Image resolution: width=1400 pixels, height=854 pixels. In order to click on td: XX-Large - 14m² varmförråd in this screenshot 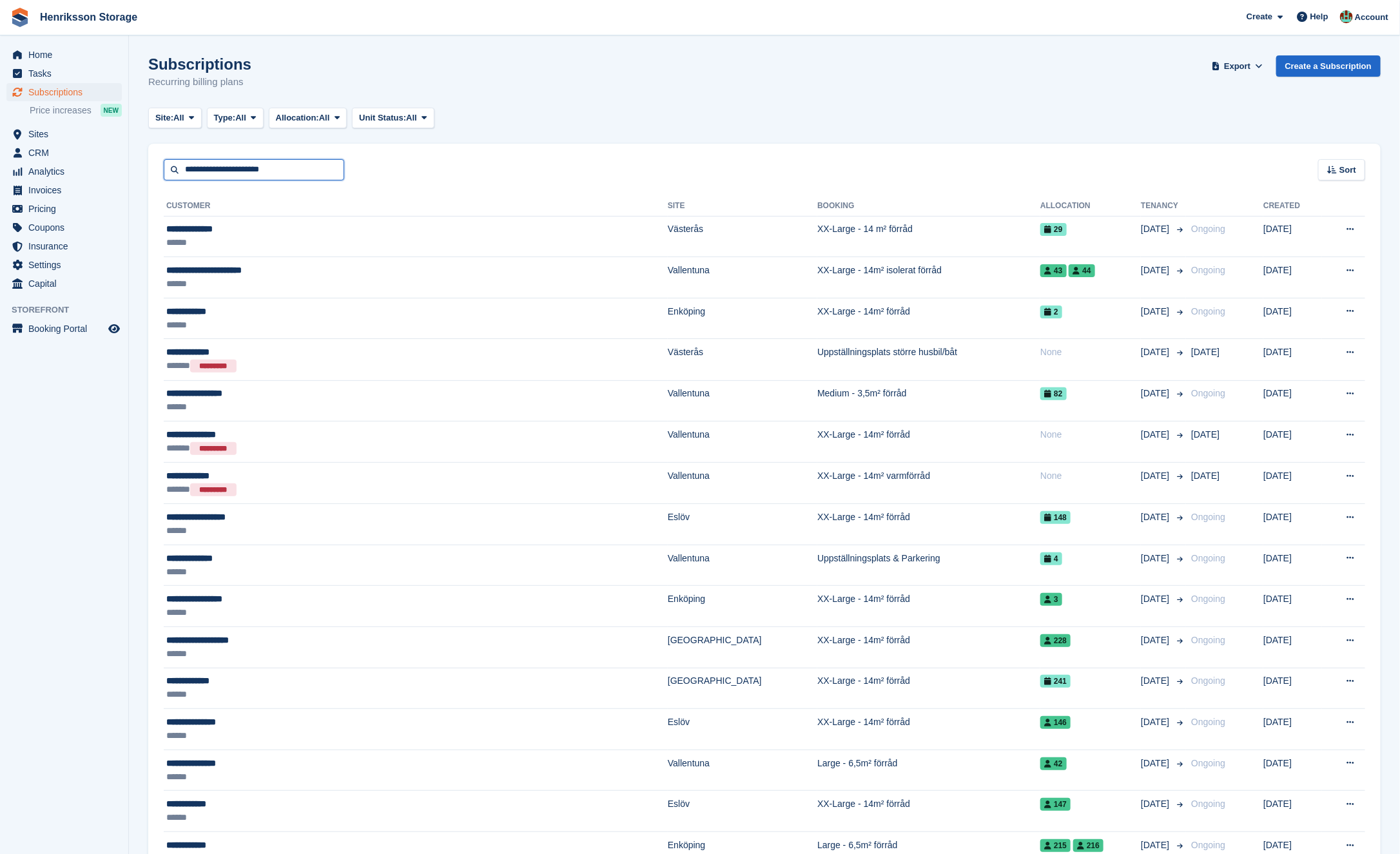, I will do `click(929, 484)`.